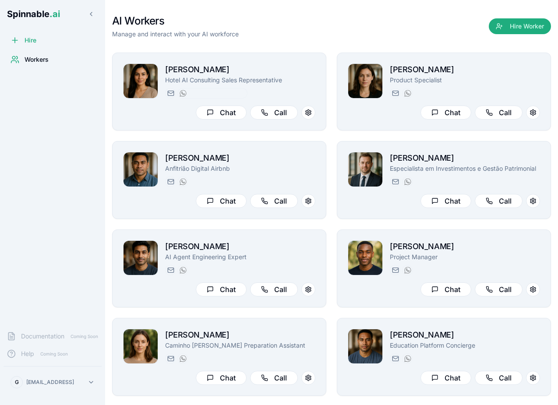 This screenshot has height=405, width=558. What do you see at coordinates (141, 170) in the screenshot?
I see `img: João Vai` at bounding box center [141, 170].